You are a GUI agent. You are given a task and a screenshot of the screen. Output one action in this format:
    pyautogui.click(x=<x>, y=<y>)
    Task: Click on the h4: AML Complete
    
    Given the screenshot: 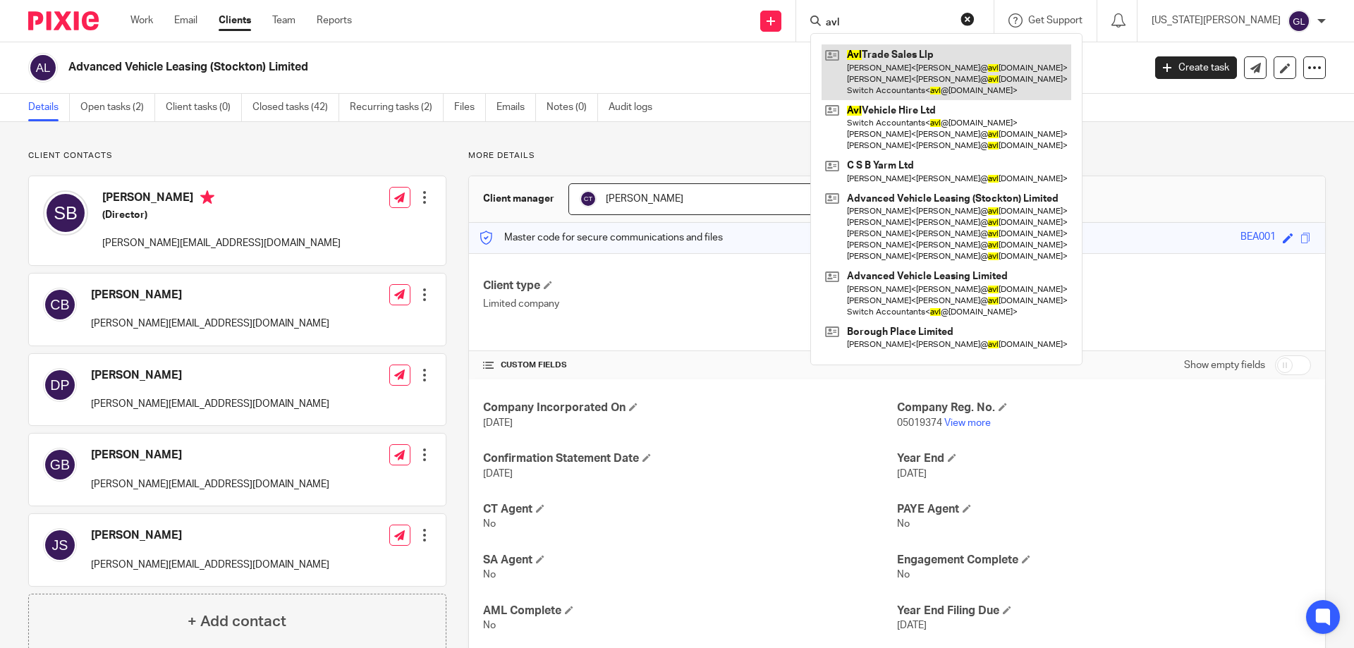 What is the action you would take?
    pyautogui.click(x=690, y=611)
    